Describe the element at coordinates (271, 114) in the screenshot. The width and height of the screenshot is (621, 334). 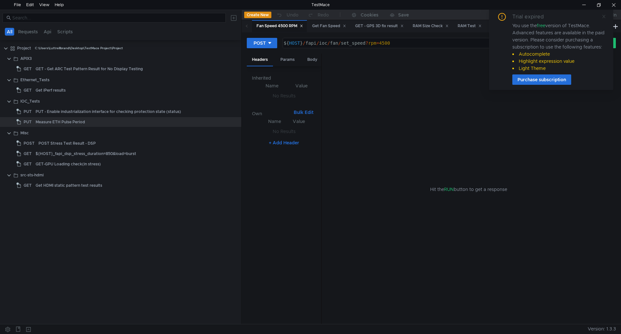
I see `h6: Own` at that location.